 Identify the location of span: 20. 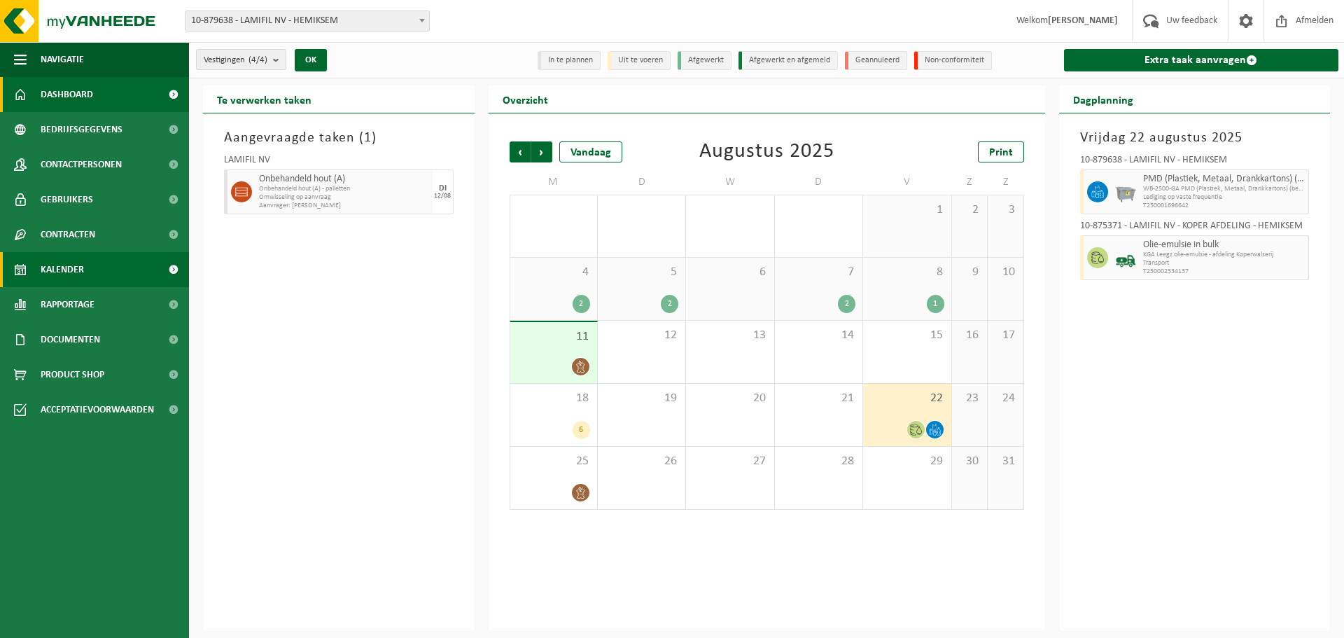
(729, 398).